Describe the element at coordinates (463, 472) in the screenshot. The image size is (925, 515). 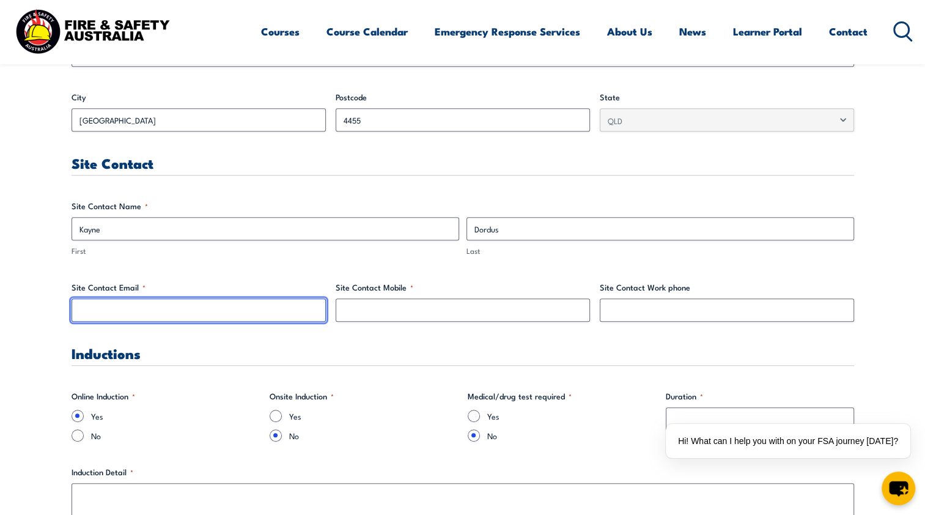
I see `label: Induction Detail` at that location.